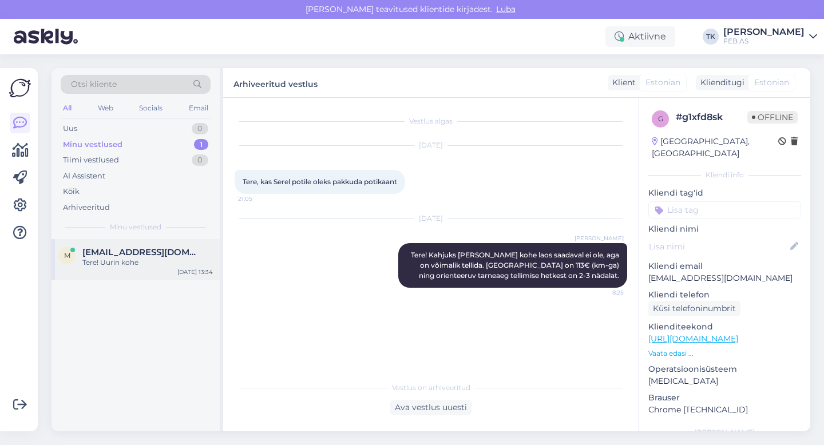 The height and width of the screenshot is (445, 824). Describe the element at coordinates (320, 181) in the screenshot. I see `span: Tere, kas Serel potile oleks pakkuda potikaant` at that location.